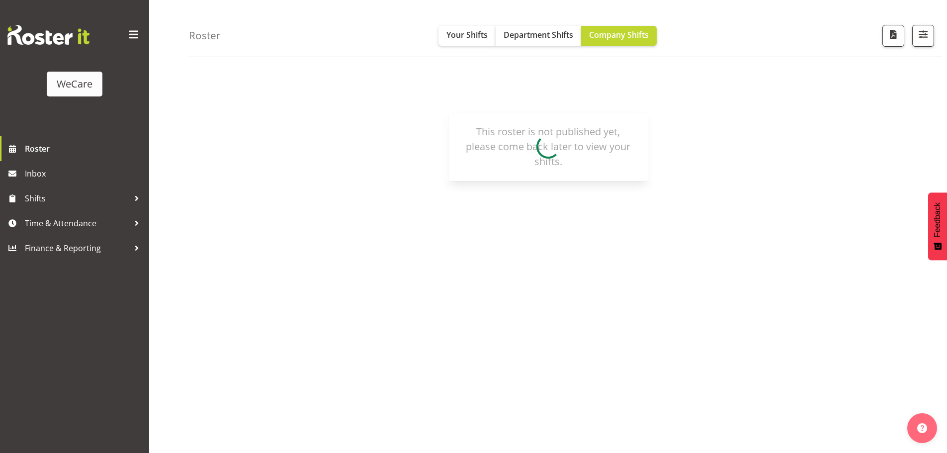  Describe the element at coordinates (922, 428) in the screenshot. I see `img: help-xxl-2.png` at that location.